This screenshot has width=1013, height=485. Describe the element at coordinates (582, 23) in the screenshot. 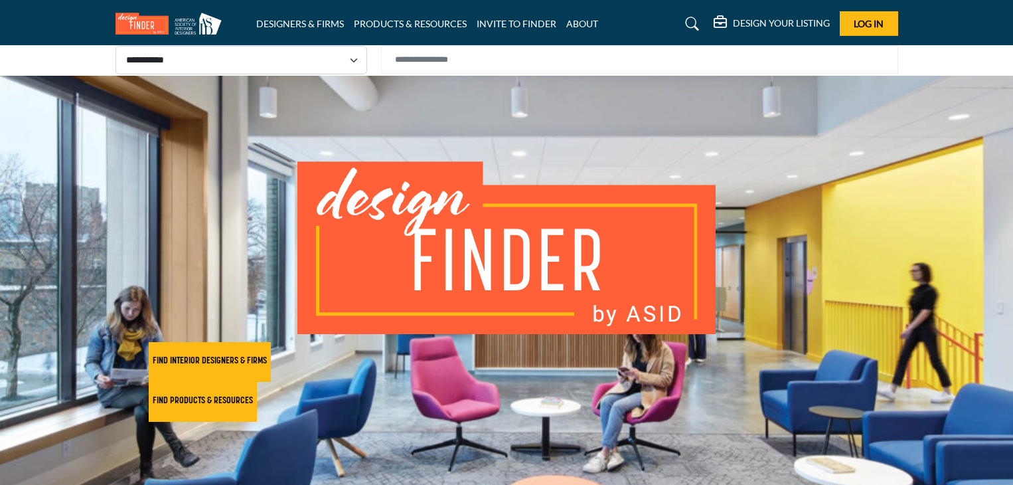

I see `a: ABOUT` at that location.